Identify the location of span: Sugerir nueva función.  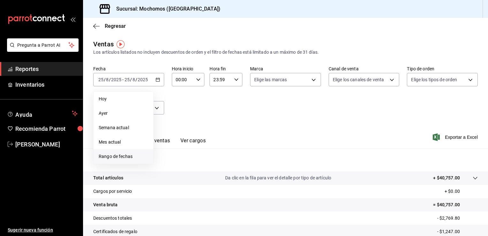
(42, 229).